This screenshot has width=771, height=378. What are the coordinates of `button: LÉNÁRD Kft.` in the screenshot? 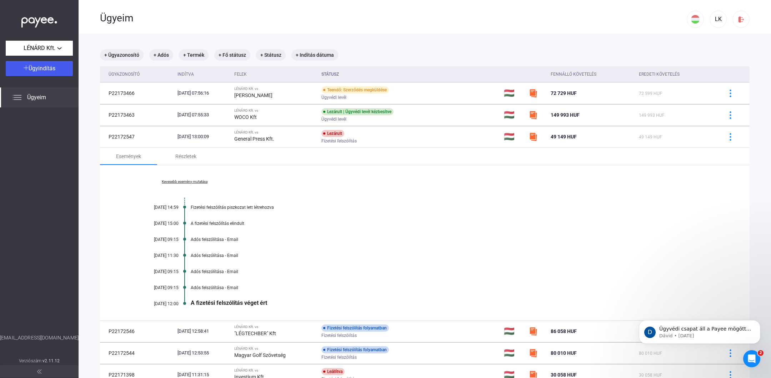 It's located at (39, 48).